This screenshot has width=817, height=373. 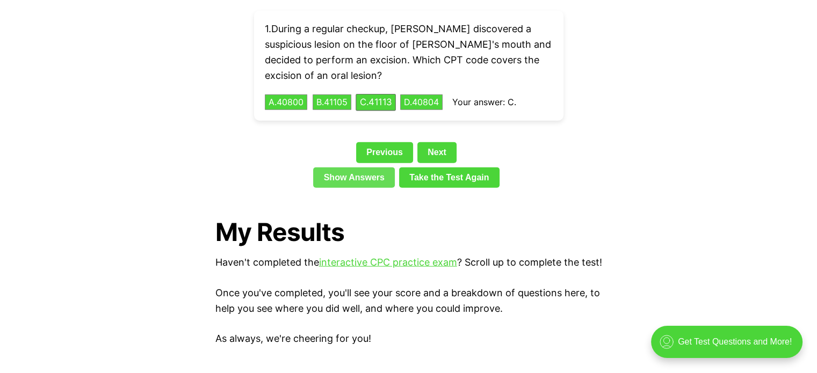 What do you see at coordinates (409, 232) in the screenshot?
I see `h1: My Results` at bounding box center [409, 232].